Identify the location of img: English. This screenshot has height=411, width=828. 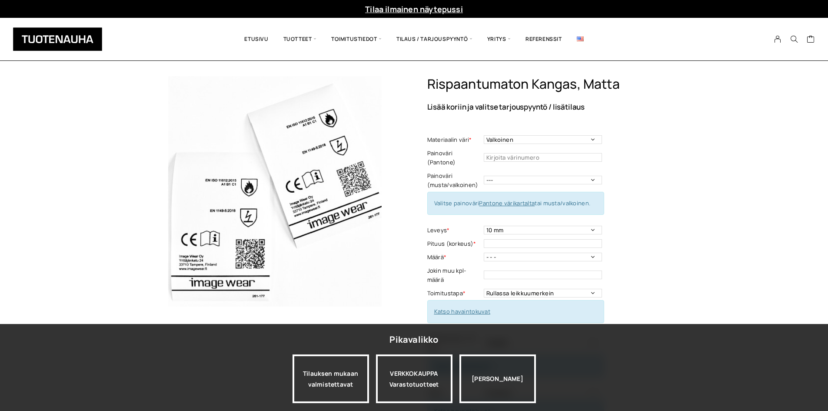
(580, 39).